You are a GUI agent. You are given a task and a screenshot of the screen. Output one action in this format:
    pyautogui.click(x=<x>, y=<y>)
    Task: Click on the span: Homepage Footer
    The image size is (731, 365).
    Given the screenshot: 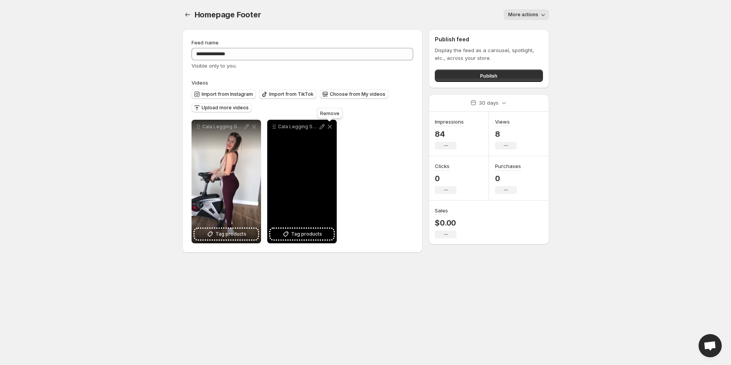 What is the action you would take?
    pyautogui.click(x=228, y=15)
    